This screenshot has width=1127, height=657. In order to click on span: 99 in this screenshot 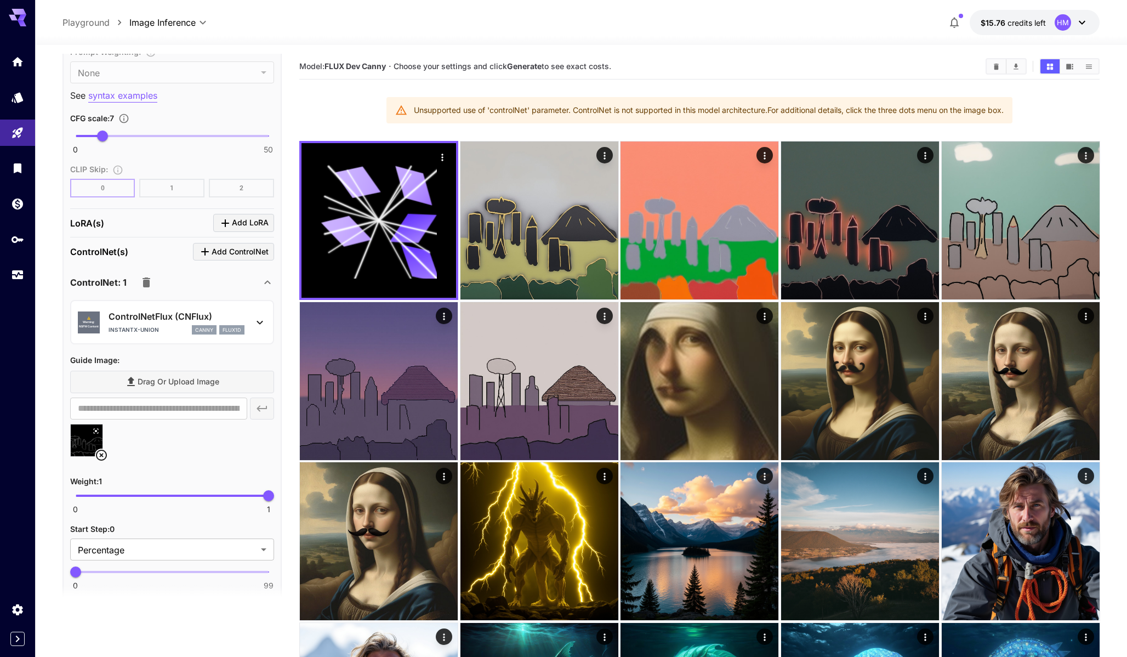, I will do `click(269, 586)`.